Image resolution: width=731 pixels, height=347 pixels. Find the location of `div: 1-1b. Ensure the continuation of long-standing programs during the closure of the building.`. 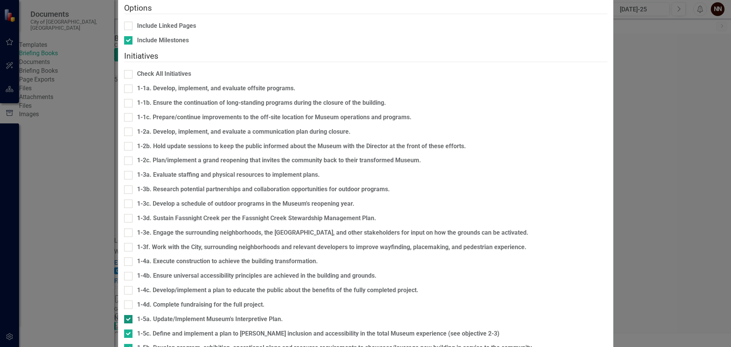

div: 1-1b. Ensure the continuation of long-standing programs during the closure of the building. is located at coordinates (262, 103).